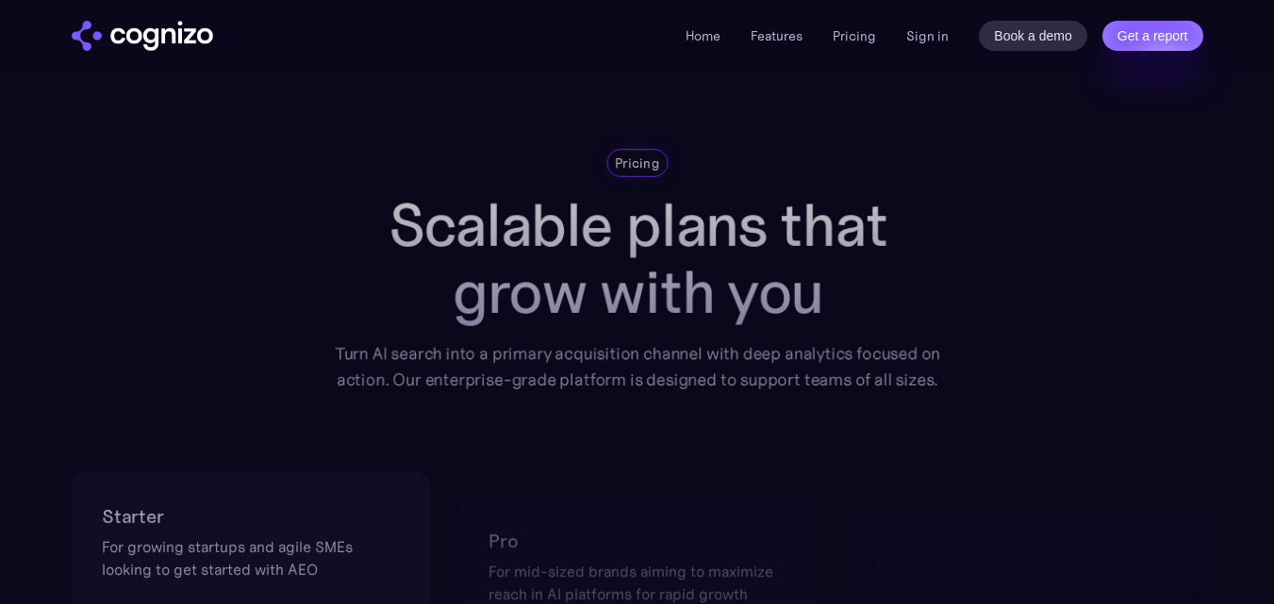 The width and height of the screenshot is (1274, 604). What do you see at coordinates (1024, 566) in the screenshot?
I see `h2: Enterprise` at bounding box center [1024, 566].